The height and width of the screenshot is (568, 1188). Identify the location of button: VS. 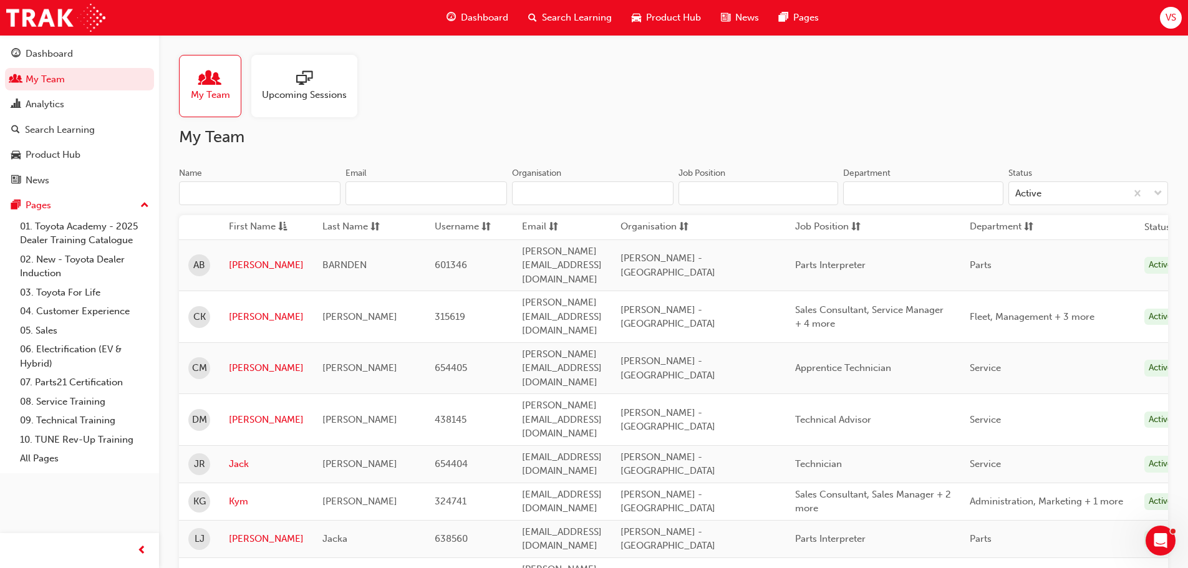
(1170, 17).